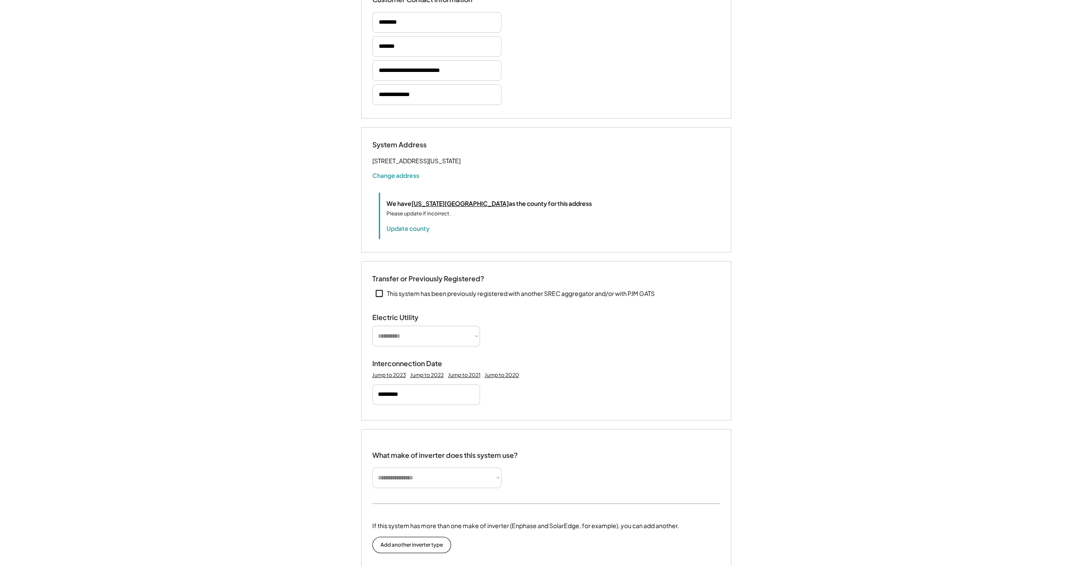 The image size is (1092, 566). I want to click on div: Please update if incorrect., so click(419, 214).